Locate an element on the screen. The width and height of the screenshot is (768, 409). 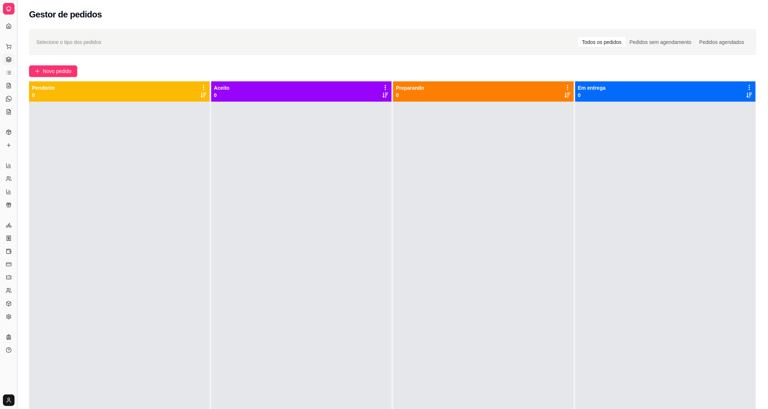
p: Em entrega is located at coordinates (592, 88).